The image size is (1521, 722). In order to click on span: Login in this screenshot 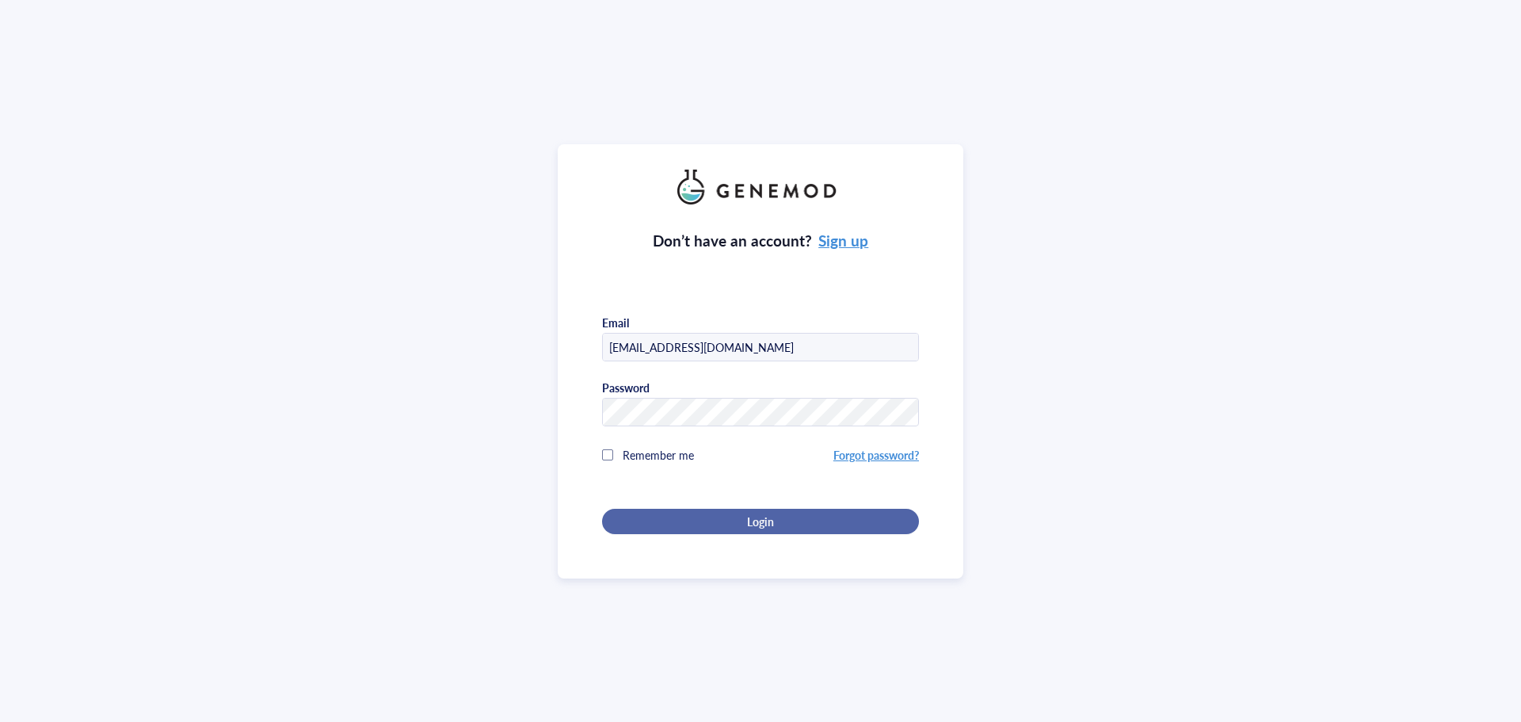, I will do `click(761, 521)`.